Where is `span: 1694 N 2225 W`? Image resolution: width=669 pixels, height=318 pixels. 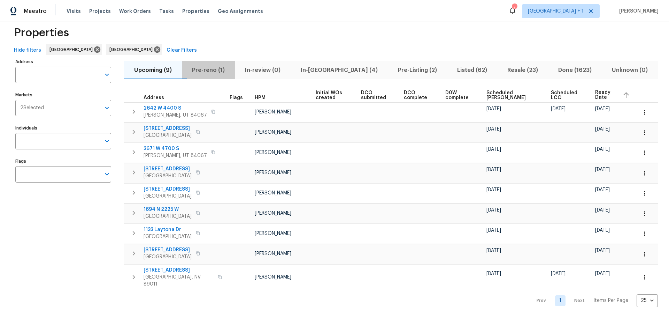 span: 1694 N 2225 W is located at coordinates (168, 209).